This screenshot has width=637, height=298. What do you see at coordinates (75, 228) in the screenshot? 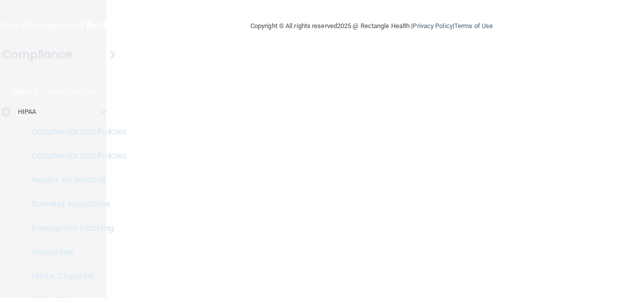
I see `p: Emergency Planning` at bounding box center [75, 228].